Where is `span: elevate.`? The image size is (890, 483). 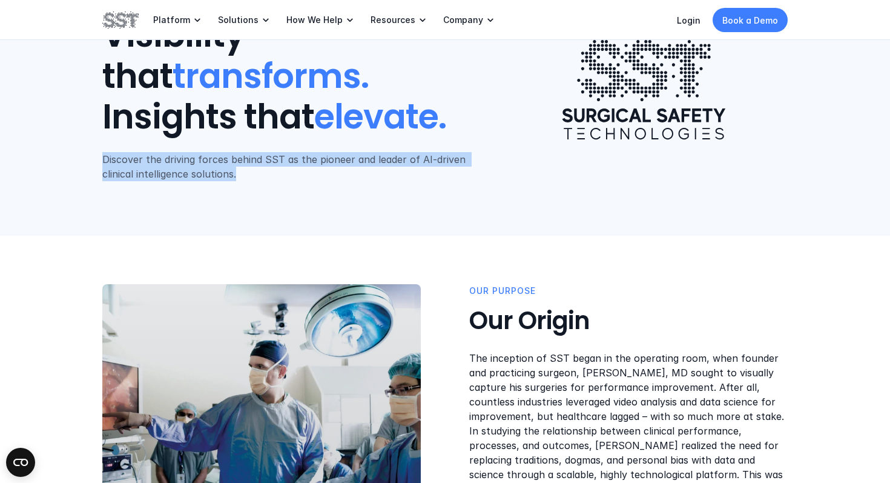 span: elevate. is located at coordinates (380, 117).